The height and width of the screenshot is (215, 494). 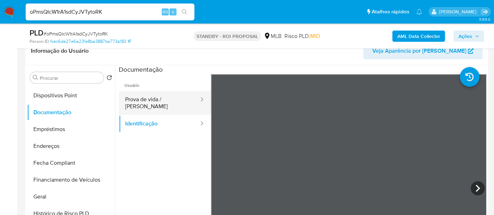 What do you see at coordinates (390, 12) in the screenshot?
I see `span: Atalhos rápidos` at bounding box center [390, 12].